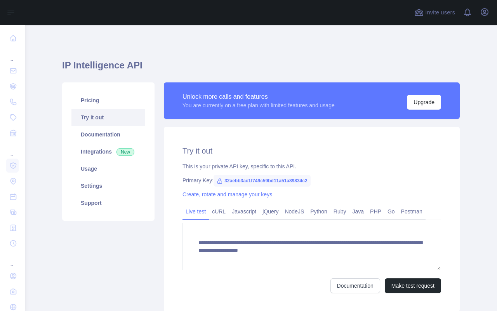  I want to click on span: New, so click(125, 152).